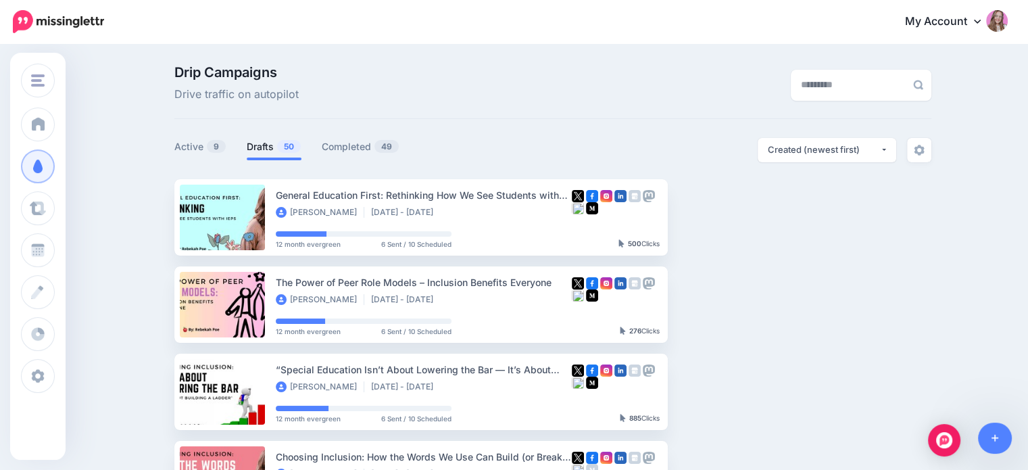  What do you see at coordinates (237, 95) in the screenshot?
I see `span: Drive traffic on autopilot` at bounding box center [237, 95].